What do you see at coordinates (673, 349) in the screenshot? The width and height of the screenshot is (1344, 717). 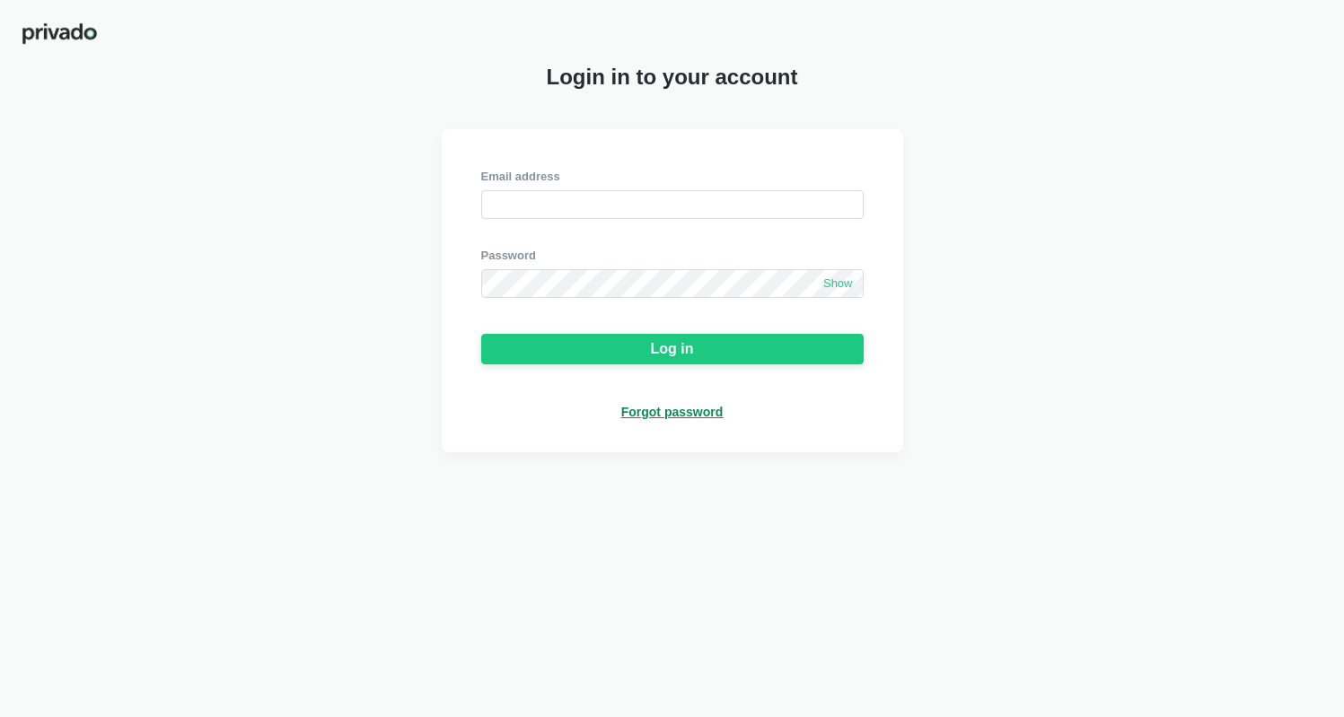 I see `div: Log in` at bounding box center [673, 349].